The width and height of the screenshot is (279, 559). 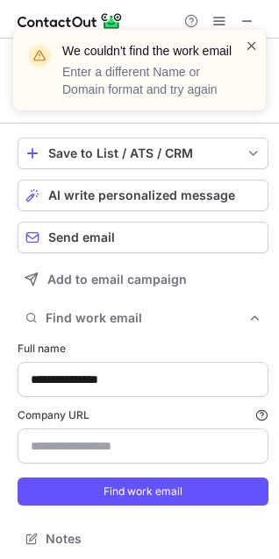 What do you see at coordinates (143, 280) in the screenshot?
I see `button: Add to email campaign` at bounding box center [143, 280].